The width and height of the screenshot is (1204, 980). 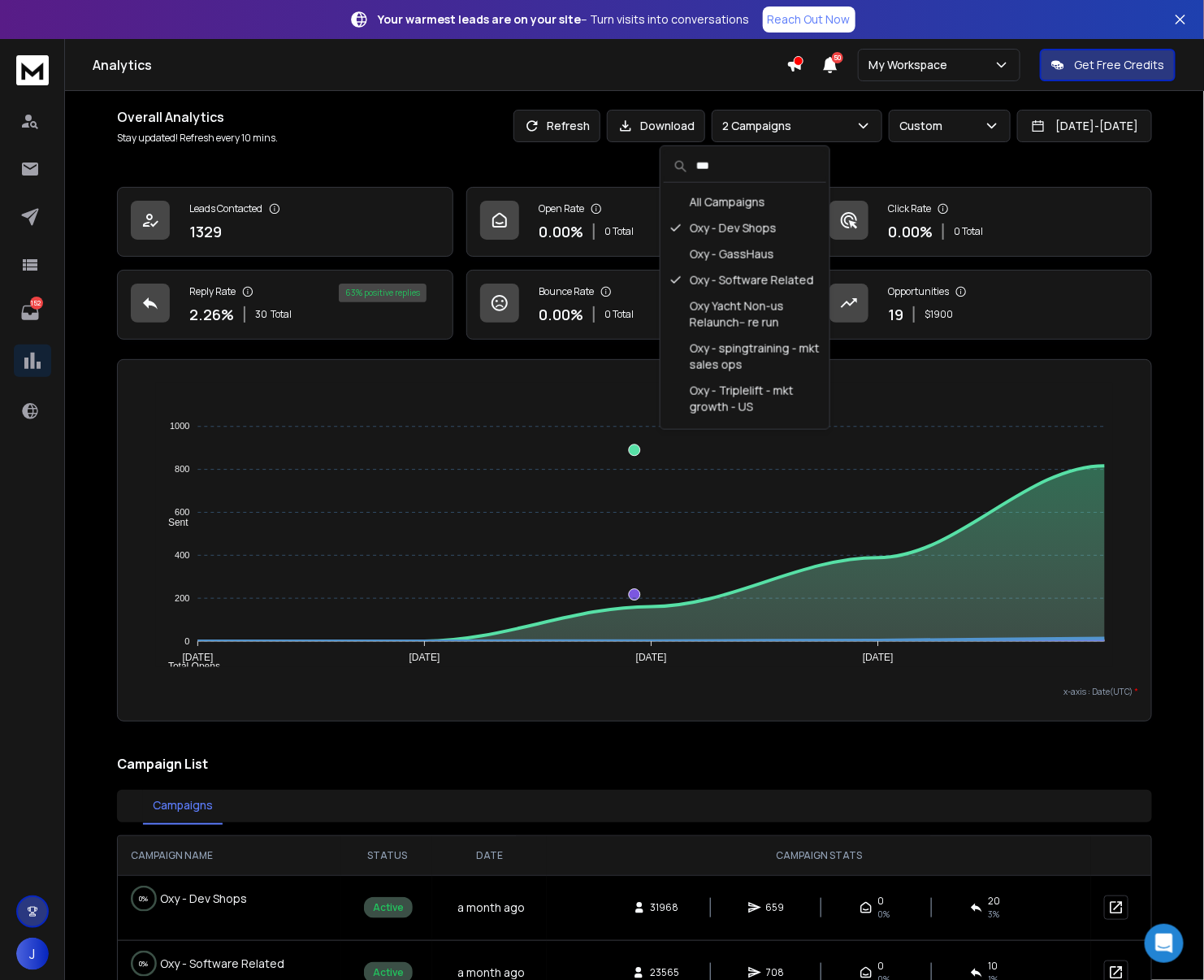 What do you see at coordinates (993, 966) in the screenshot?
I see `span: 10` at bounding box center [993, 966].